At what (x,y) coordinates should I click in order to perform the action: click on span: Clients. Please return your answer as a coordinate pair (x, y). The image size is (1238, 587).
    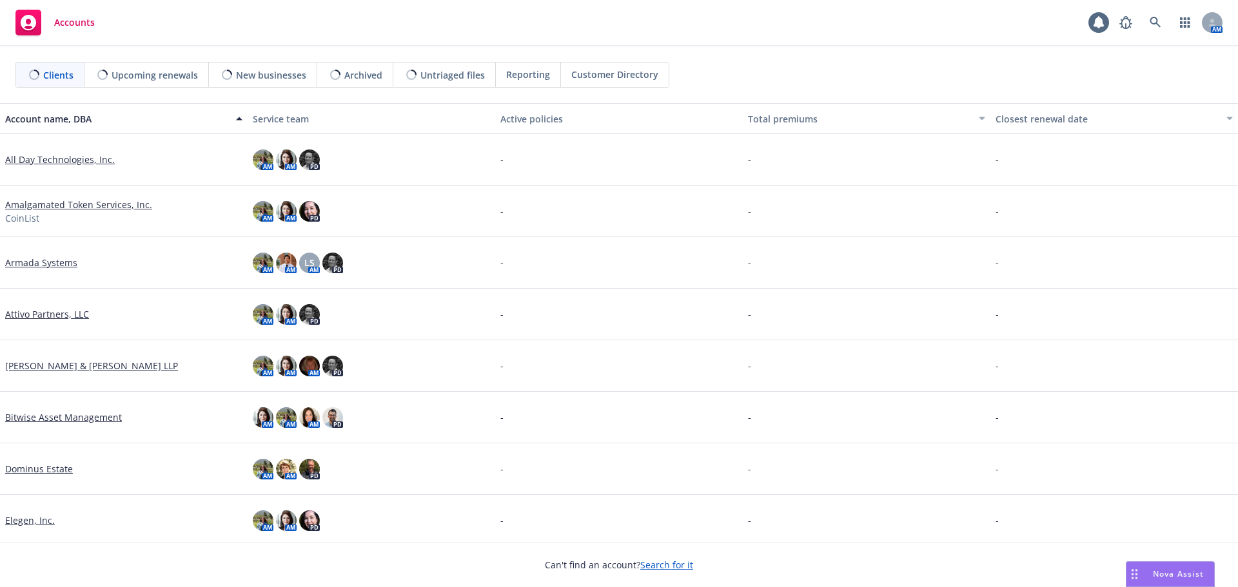
    Looking at the image, I should click on (58, 75).